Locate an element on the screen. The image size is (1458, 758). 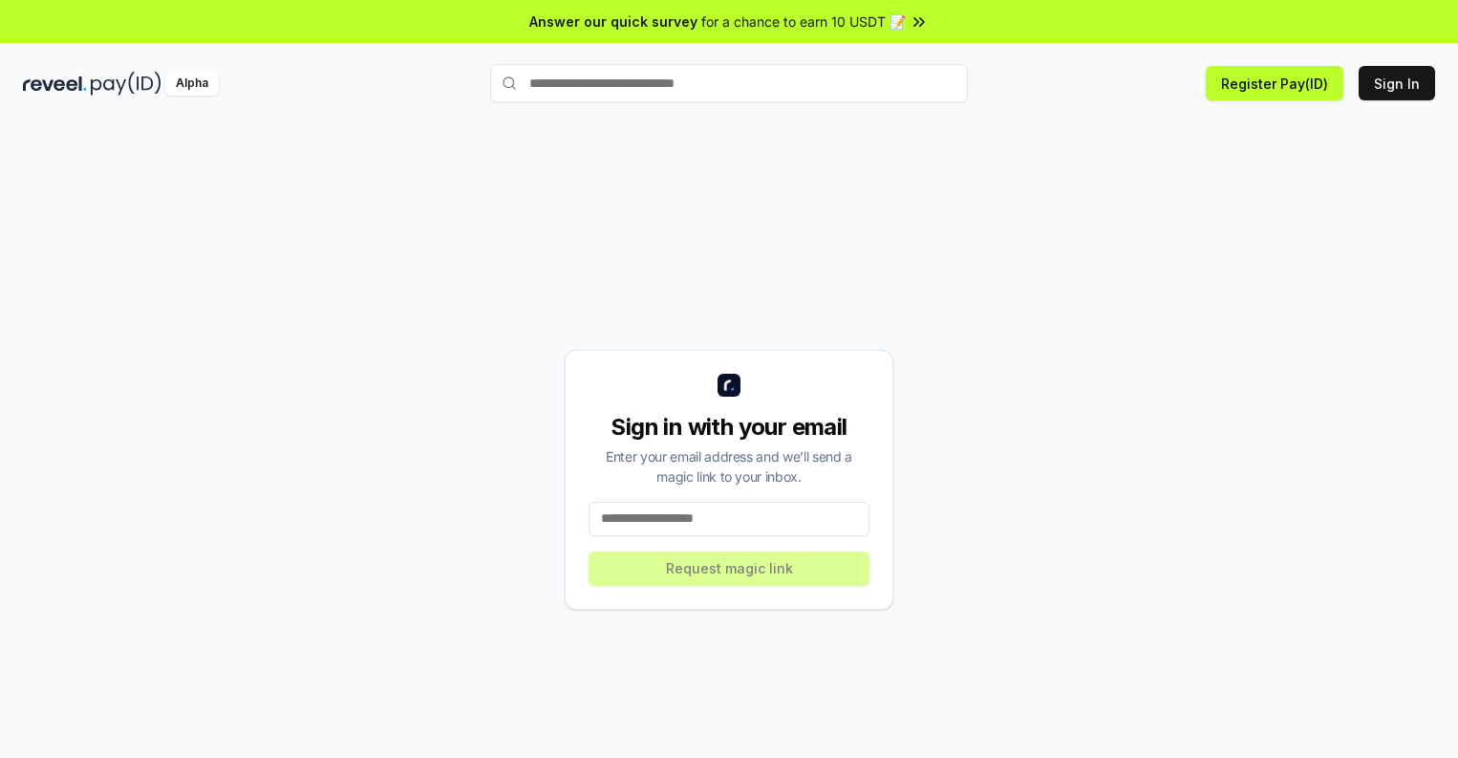
img: reveel_dark is located at coordinates (54, 83).